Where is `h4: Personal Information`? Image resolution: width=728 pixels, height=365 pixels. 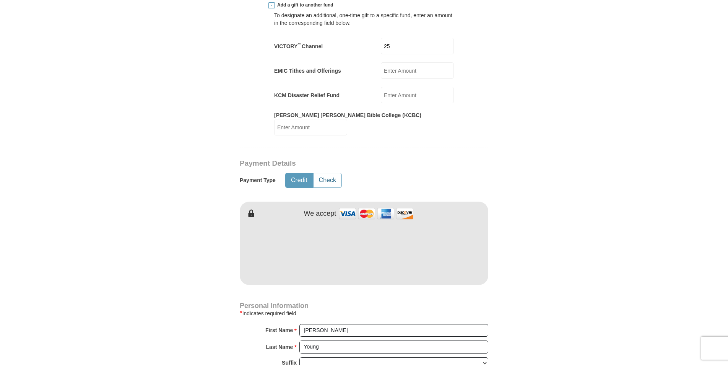
h4: Personal Information is located at coordinates (364, 305).